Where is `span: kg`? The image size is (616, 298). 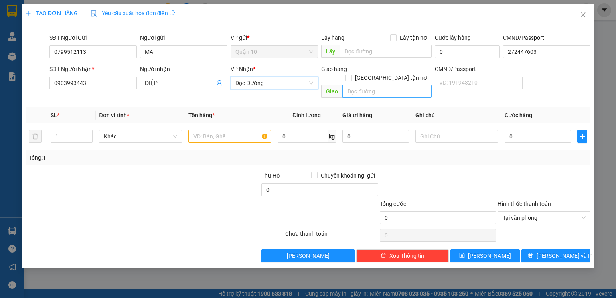
span: kg is located at coordinates (332, 136).